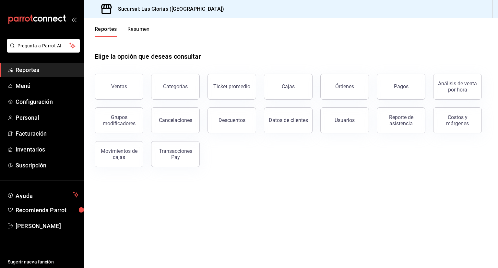  Describe the element at coordinates (232, 120) in the screenshot. I see `button: Descuentos` at that location.